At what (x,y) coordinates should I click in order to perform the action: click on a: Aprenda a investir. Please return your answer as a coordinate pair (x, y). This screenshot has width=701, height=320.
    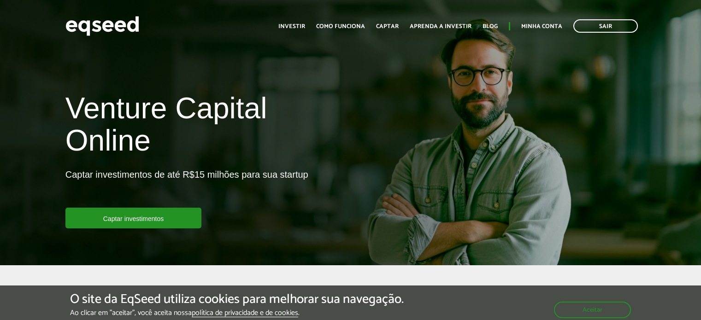
    Looking at the image, I should click on (441, 26).